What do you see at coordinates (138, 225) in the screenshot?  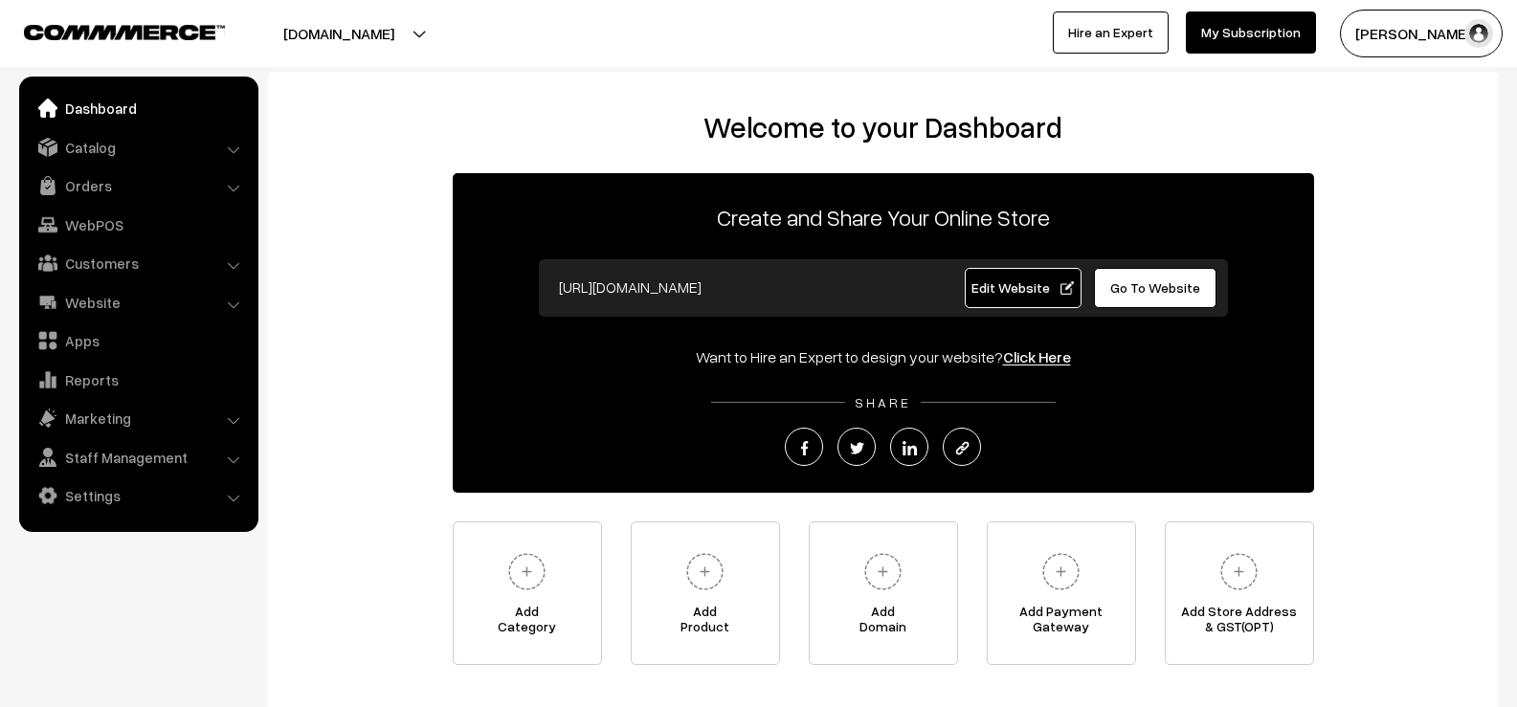 I see `a: WebPOS` at bounding box center [138, 225].